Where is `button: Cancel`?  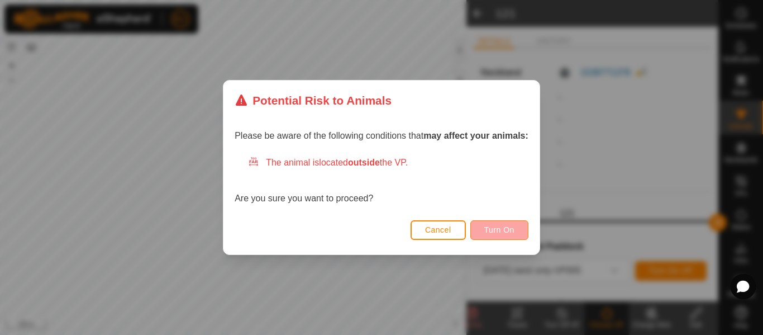
button: Cancel is located at coordinates (438, 230).